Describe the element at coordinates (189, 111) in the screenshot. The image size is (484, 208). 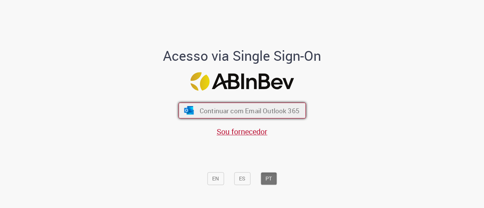
I see `img: ícone Azure/Microsoft 360` at that location.